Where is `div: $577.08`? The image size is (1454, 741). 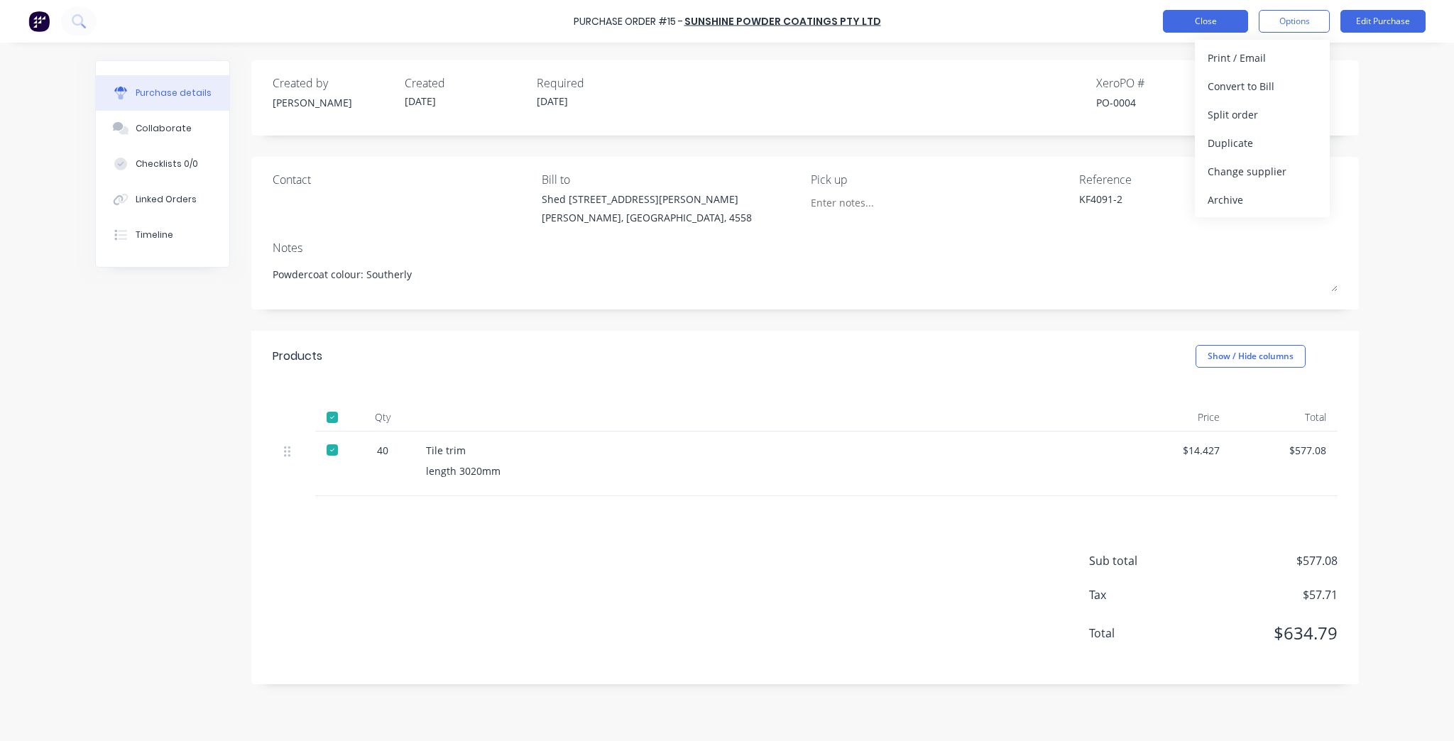 div: $577.08 is located at coordinates (1285, 450).